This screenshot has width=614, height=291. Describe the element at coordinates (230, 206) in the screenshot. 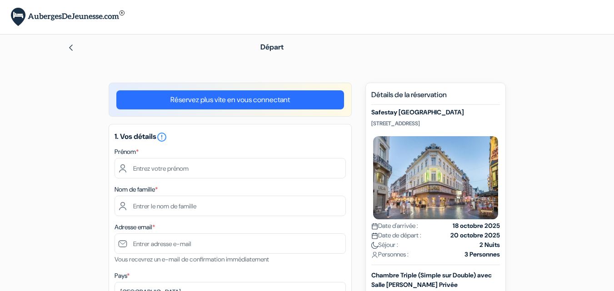

I see `input: Entrer le nom de famille` at that location.